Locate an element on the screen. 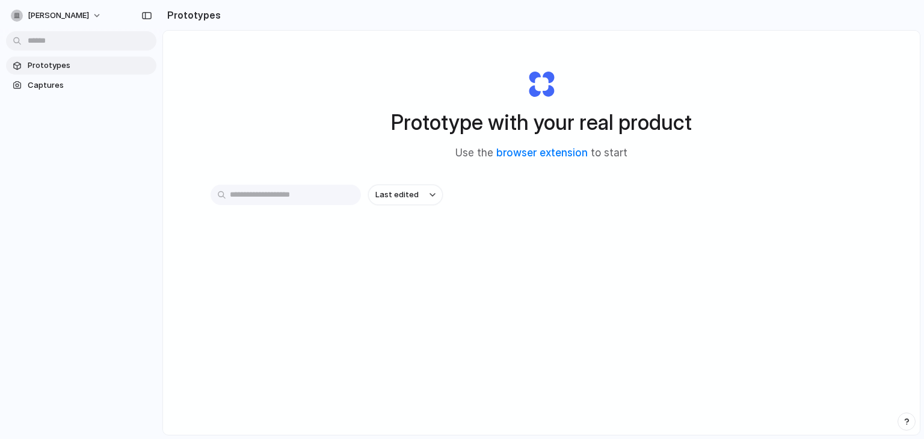 The image size is (924, 439). a: Captures is located at coordinates (81, 85).